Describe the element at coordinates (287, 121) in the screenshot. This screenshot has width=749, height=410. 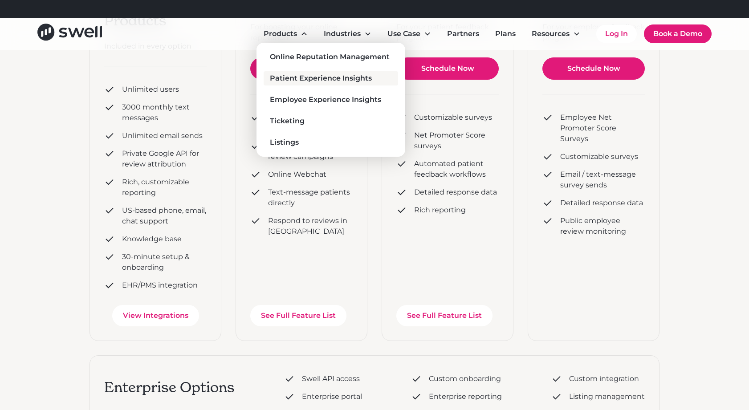
I see `div: Ticketing` at that location.